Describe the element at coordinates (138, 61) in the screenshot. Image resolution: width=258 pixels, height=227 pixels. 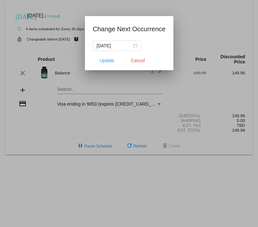
I see `button: Close dialog` at that location.